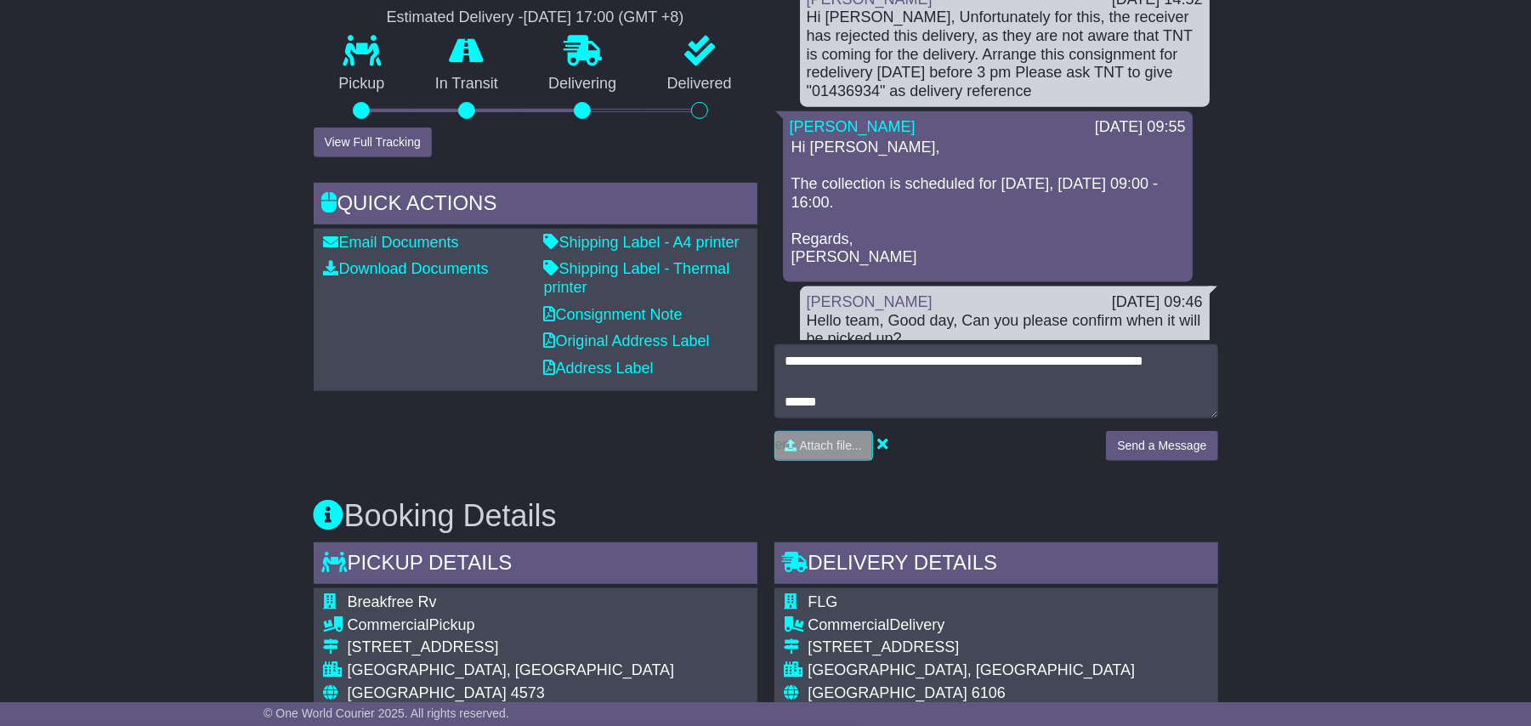 Image resolution: width=1531 pixels, height=726 pixels. I want to click on div: Quick Actions, so click(535, 206).